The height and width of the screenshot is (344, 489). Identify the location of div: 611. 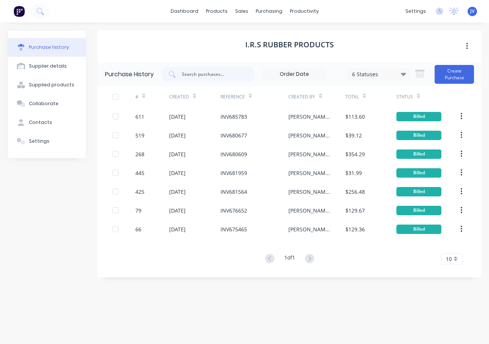
(140, 116).